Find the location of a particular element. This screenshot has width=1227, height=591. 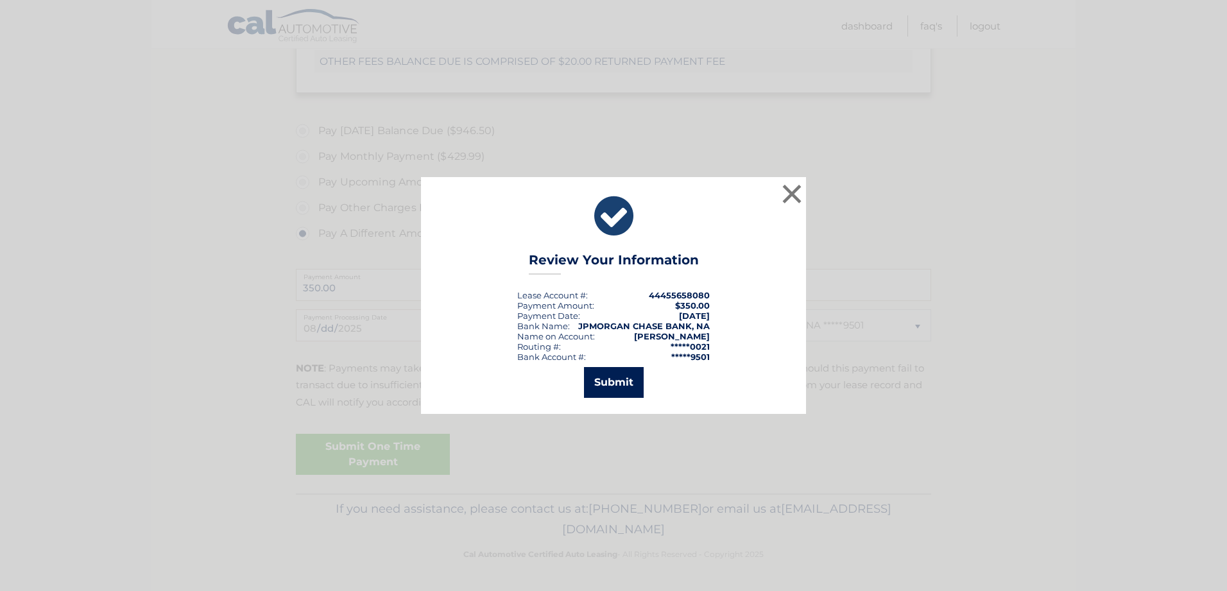

div: Name on Account: is located at coordinates (556, 336).